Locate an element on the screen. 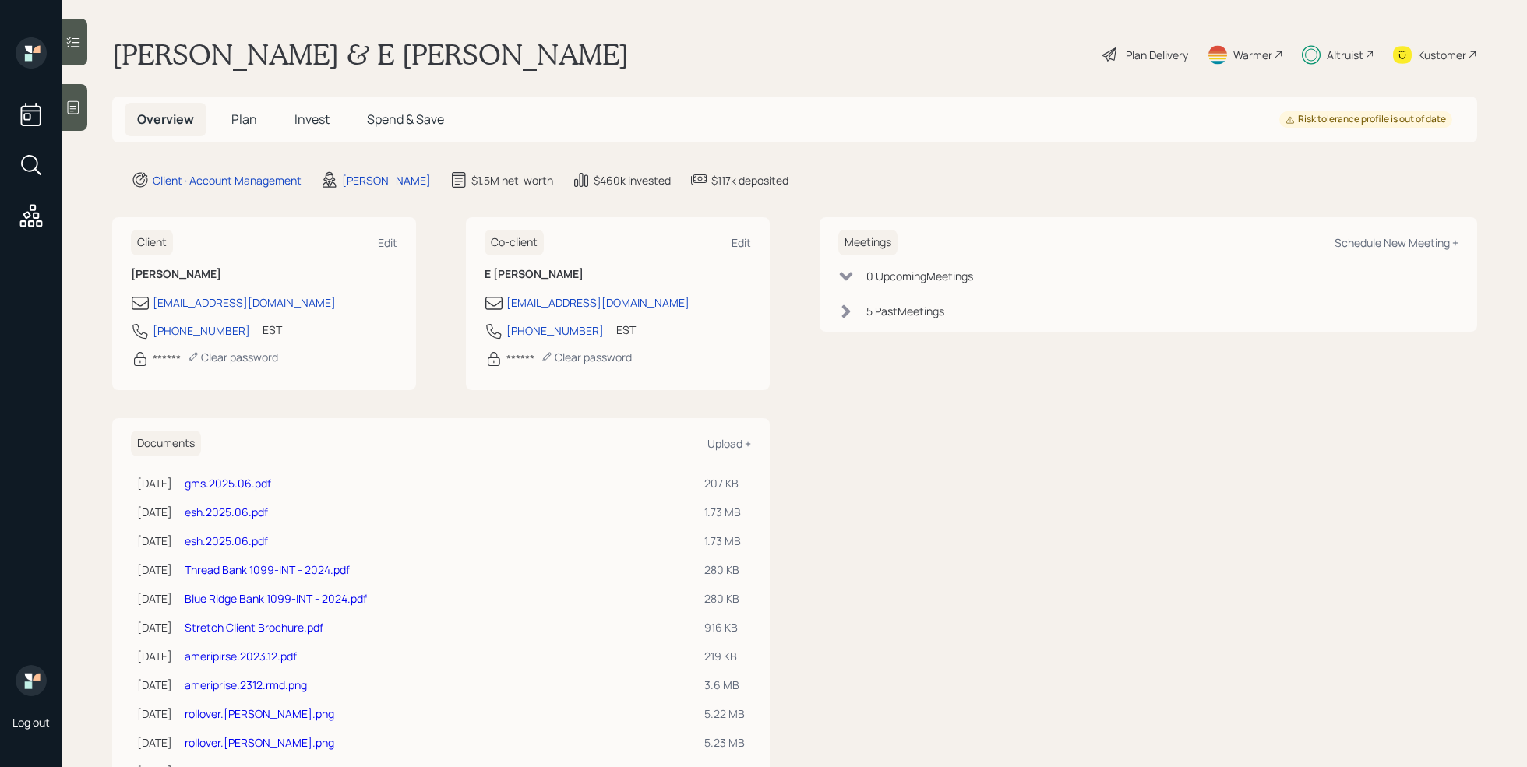  a: ameripirse.2023.12.pdf is located at coordinates (241, 656).